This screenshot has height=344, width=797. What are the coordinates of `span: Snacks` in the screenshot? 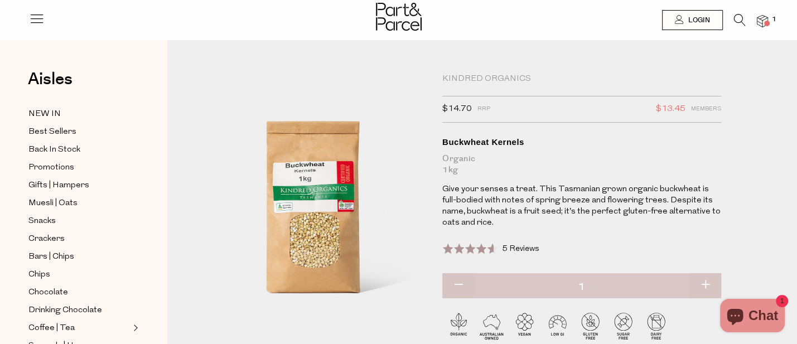 It's located at (42, 222).